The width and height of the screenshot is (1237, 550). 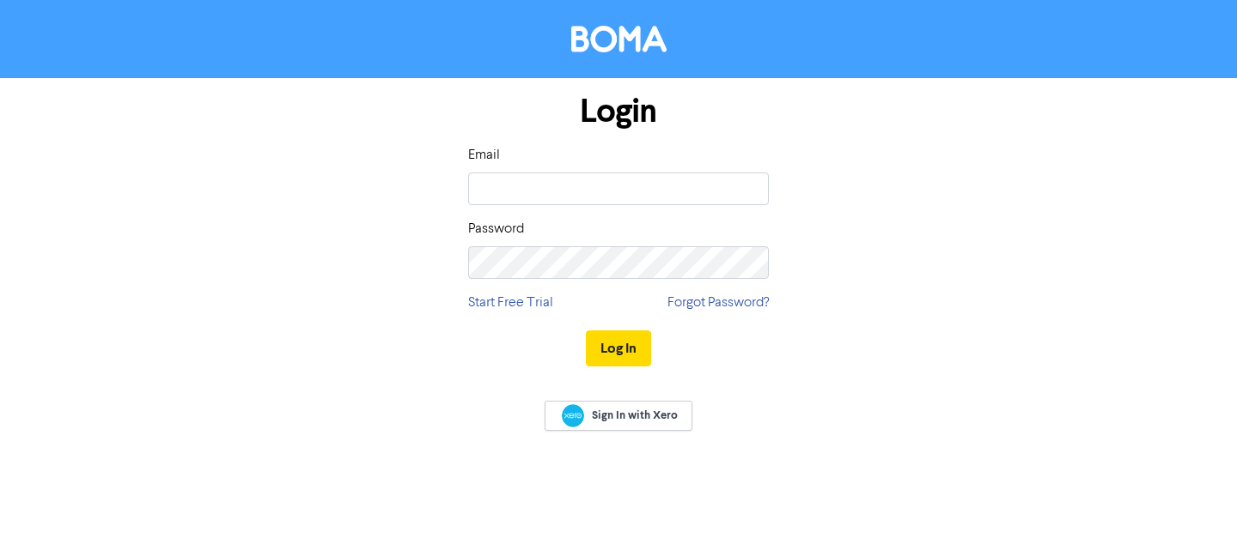 I want to click on img: Xero logo, so click(x=573, y=416).